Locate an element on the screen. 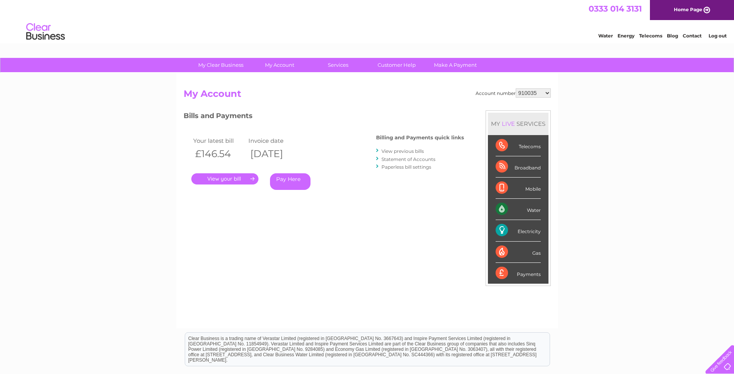  a: Contact is located at coordinates (692, 36).